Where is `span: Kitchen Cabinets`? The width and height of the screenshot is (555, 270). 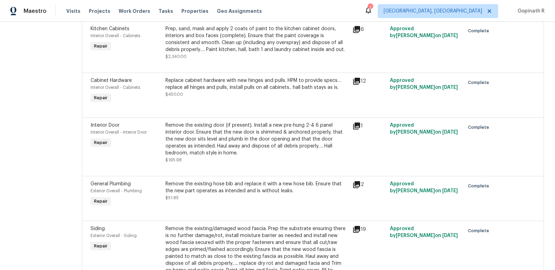 span: Kitchen Cabinets is located at coordinates (110, 29).